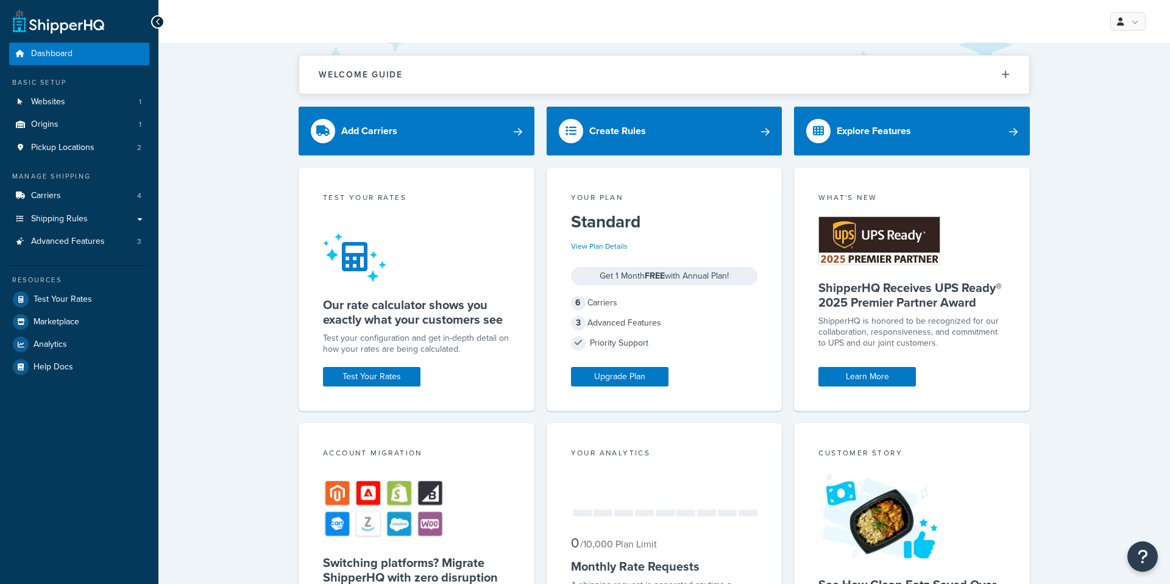 The width and height of the screenshot is (1170, 584). Describe the element at coordinates (79, 344) in the screenshot. I see `li: Analytics` at that location.